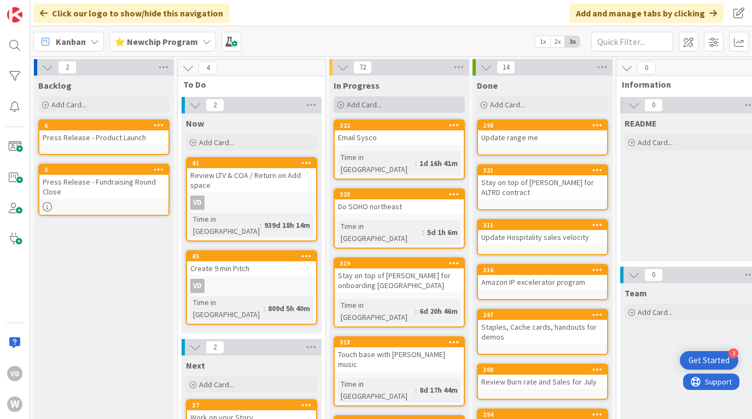  What do you see at coordinates (632, 42) in the screenshot?
I see `input: Quick Filter...` at bounding box center [632, 42].